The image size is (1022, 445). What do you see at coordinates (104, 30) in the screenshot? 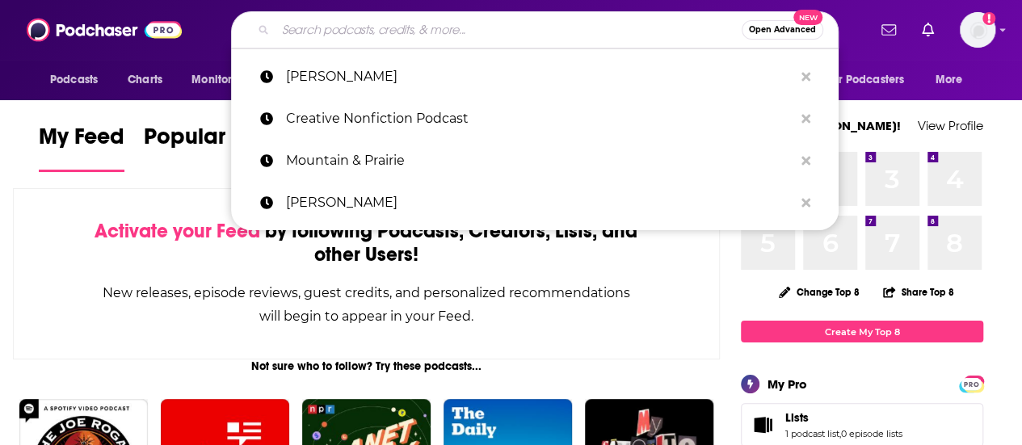
I see `a: Podchaser - Follow, Share and Rate Podcasts` at bounding box center [104, 30].